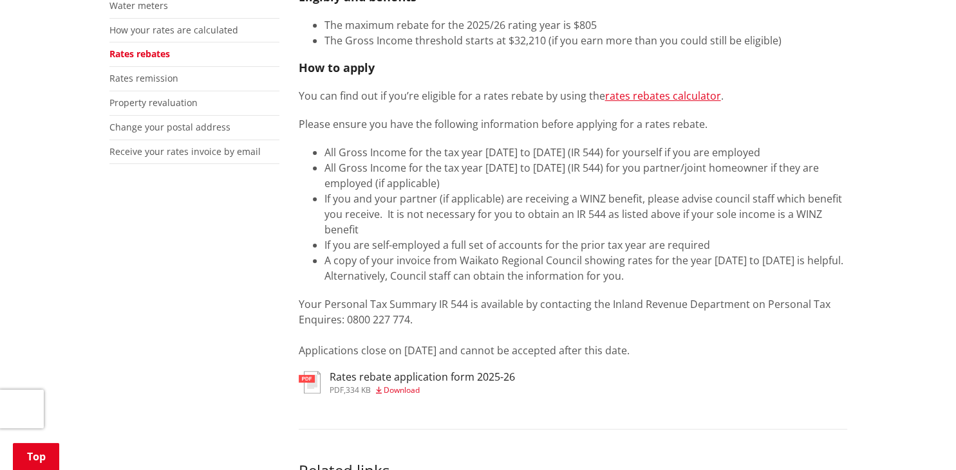 The image size is (956, 470). I want to click on a: Rates rebate application form 2025-26 pdf,334 KB Download, so click(407, 383).